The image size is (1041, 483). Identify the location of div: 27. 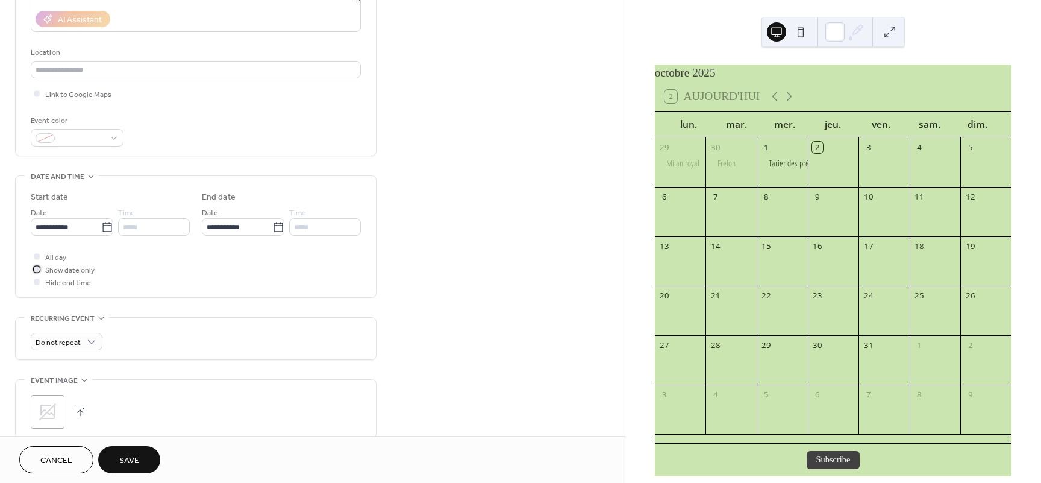
(664, 345).